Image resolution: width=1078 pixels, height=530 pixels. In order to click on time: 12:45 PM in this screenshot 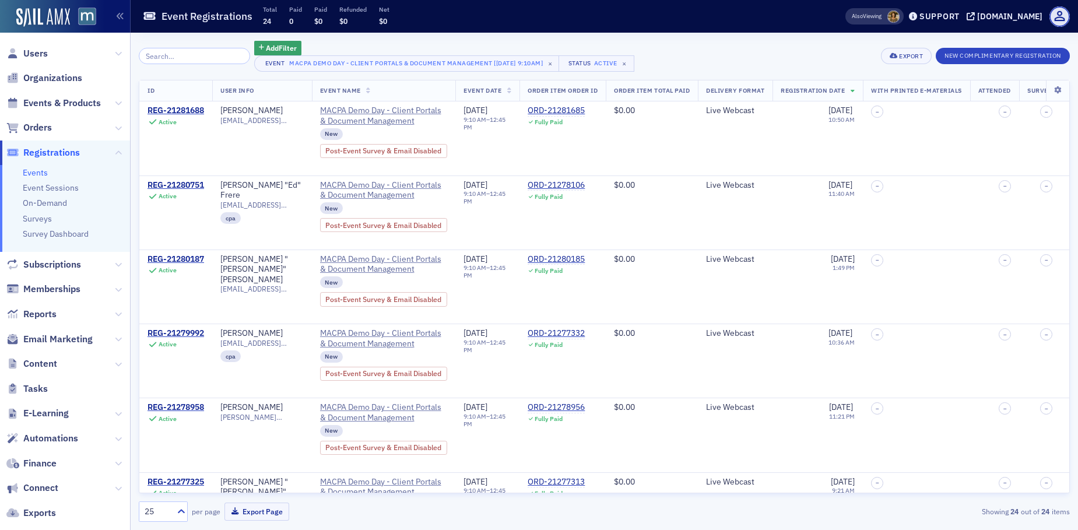, I will do `click(484, 271)`.